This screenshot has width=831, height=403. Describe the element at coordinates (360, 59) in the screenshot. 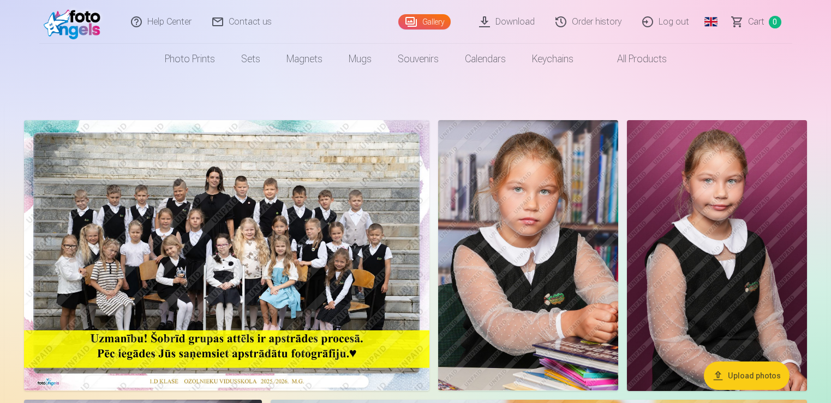

I see `a: Mugs` at that location.